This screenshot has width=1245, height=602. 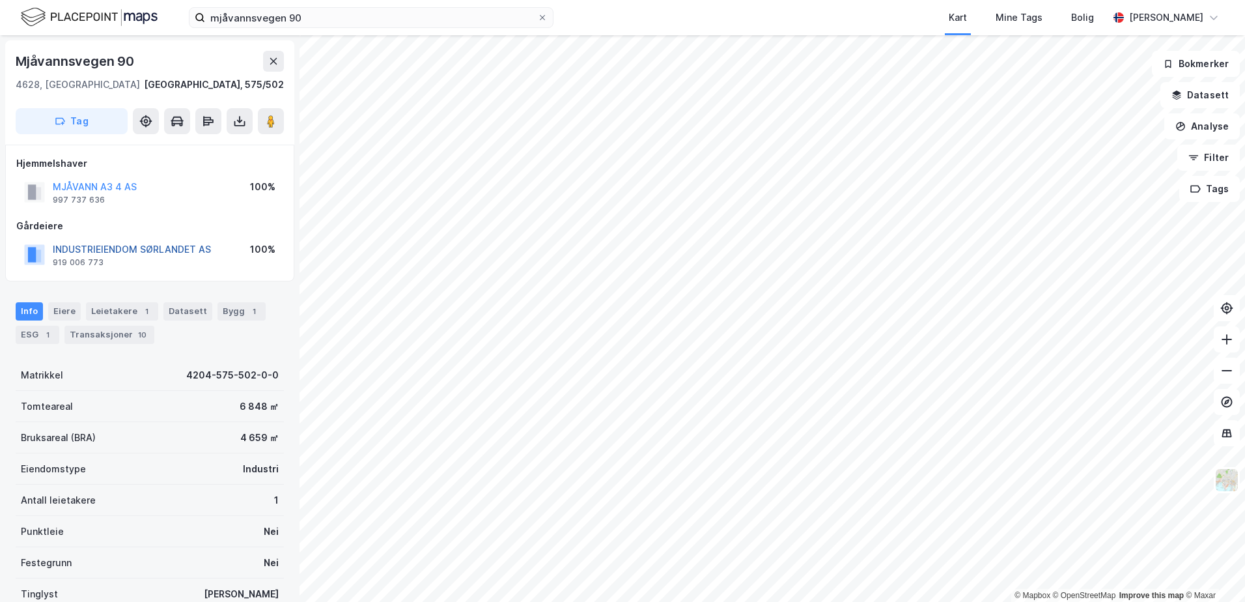 I want to click on button: Analyse, so click(x=1202, y=126).